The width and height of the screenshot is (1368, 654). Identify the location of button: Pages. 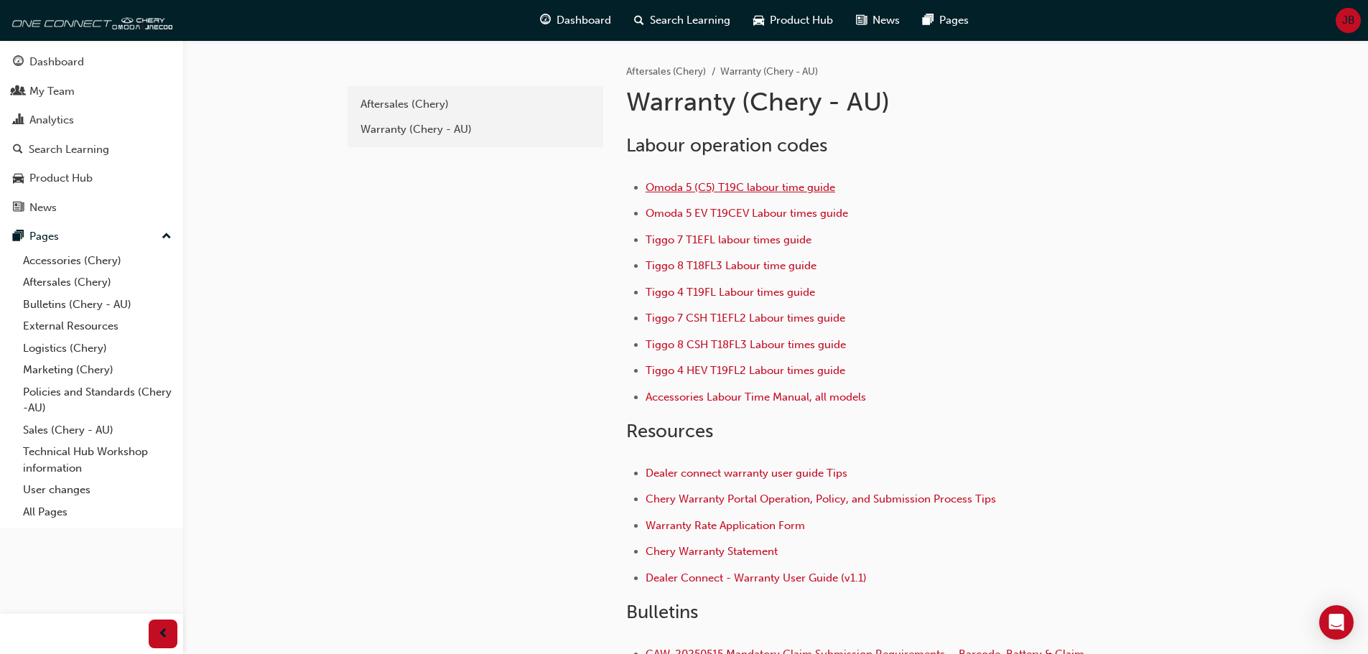
(91, 236).